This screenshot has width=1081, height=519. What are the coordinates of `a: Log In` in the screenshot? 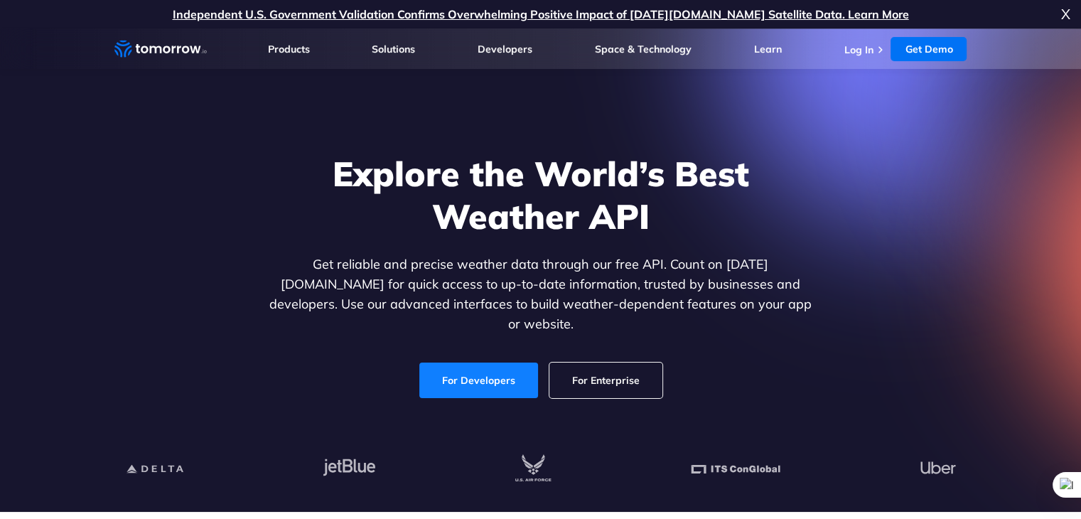 It's located at (858, 50).